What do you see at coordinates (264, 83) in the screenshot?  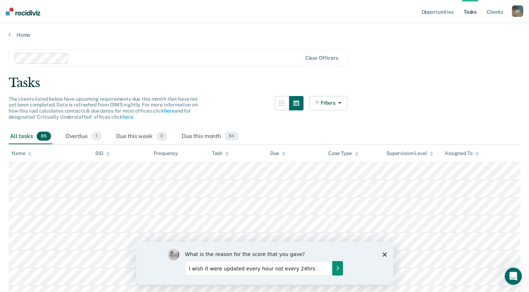 I see `div: Tasks` at bounding box center [264, 83].